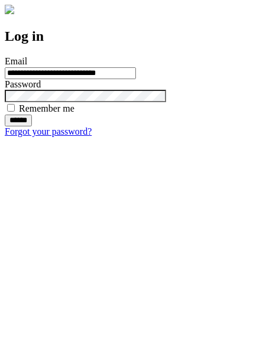 This screenshot has height=352, width=266. What do you see at coordinates (48, 131) in the screenshot?
I see `a: Forgot your password?` at bounding box center [48, 131].